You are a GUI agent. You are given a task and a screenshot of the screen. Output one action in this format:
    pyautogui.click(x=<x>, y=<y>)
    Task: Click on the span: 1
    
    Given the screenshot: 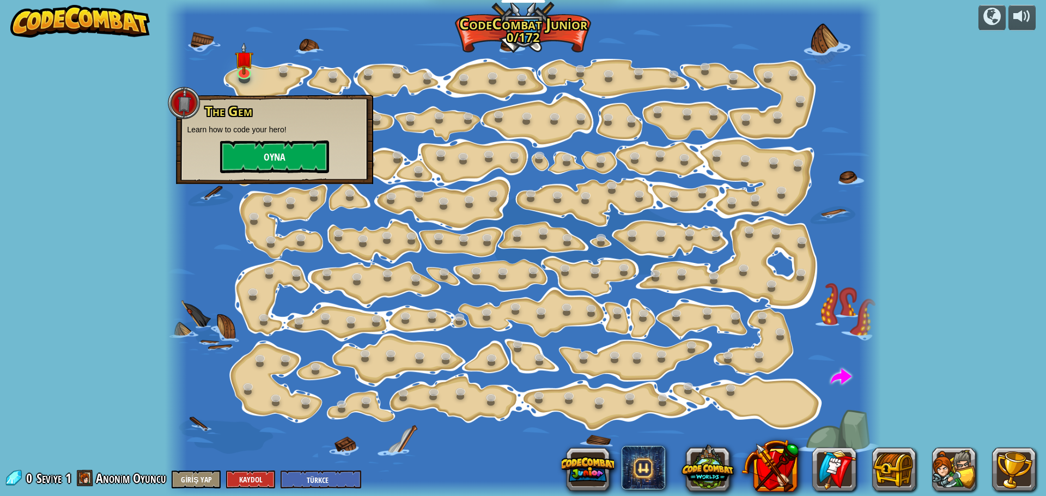 What is the action you would take?
    pyautogui.click(x=68, y=478)
    